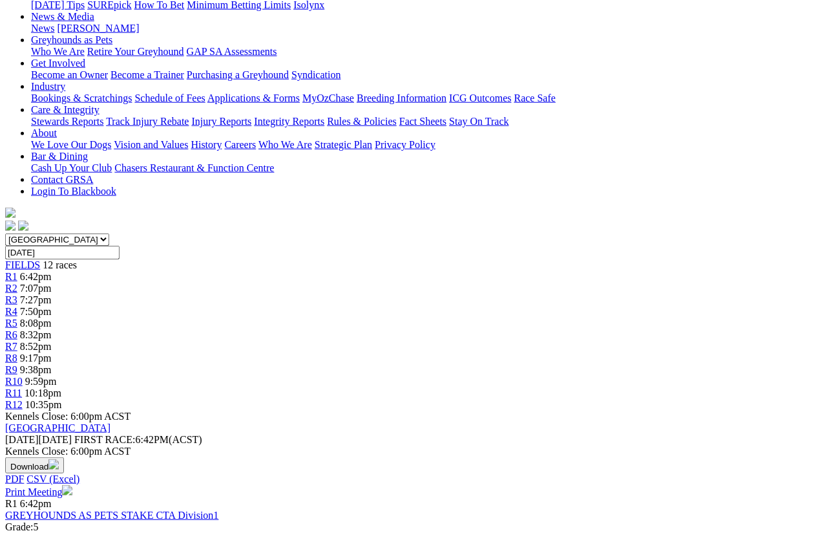 Image resolution: width=827 pixels, height=533 pixels. What do you see at coordinates (362, 121) in the screenshot?
I see `a: Rules & Policies` at bounding box center [362, 121].